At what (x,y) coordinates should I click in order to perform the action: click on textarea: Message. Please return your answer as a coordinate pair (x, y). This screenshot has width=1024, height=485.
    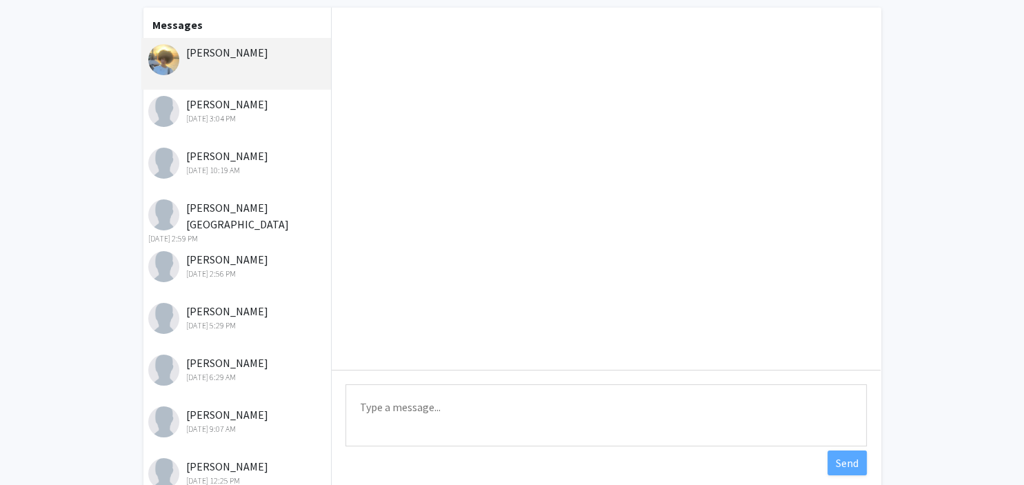
    Looking at the image, I should click on (606, 415).